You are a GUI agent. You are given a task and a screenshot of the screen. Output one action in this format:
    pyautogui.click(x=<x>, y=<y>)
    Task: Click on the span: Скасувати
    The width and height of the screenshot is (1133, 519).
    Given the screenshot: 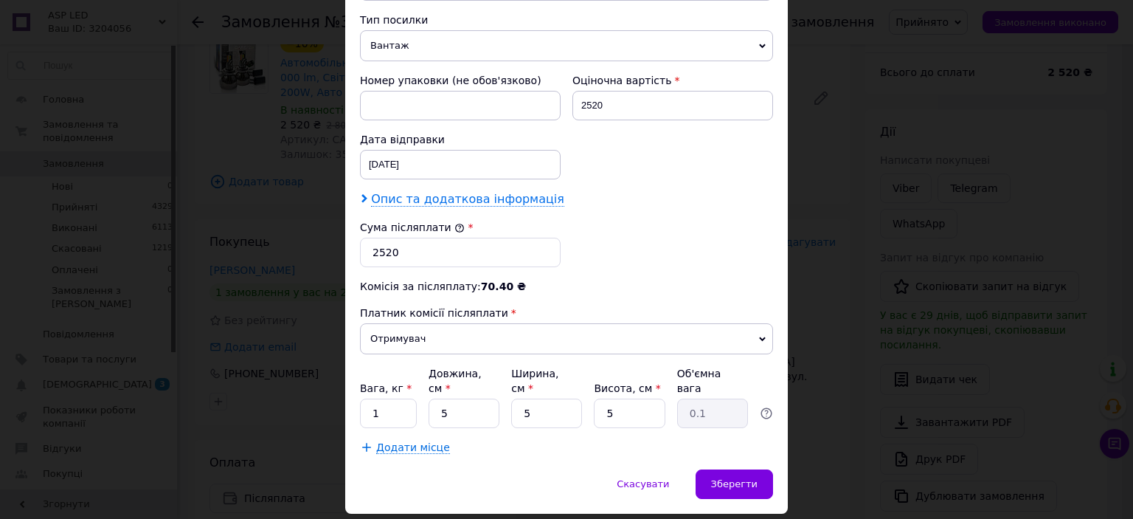 What is the action you would take?
    pyautogui.click(x=643, y=483)
    